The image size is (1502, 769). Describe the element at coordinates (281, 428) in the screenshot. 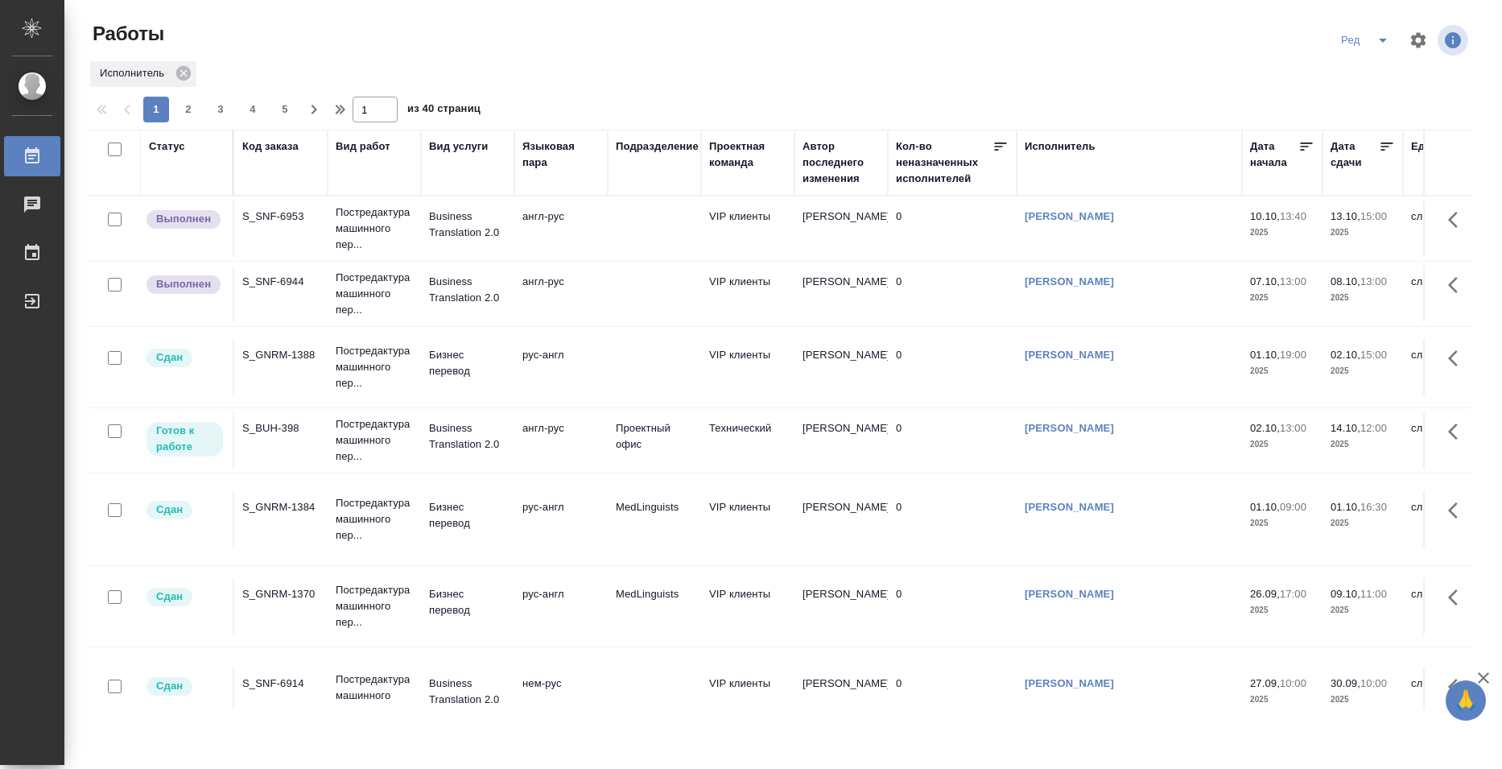

I see `div: S_BUH-398` at that location.